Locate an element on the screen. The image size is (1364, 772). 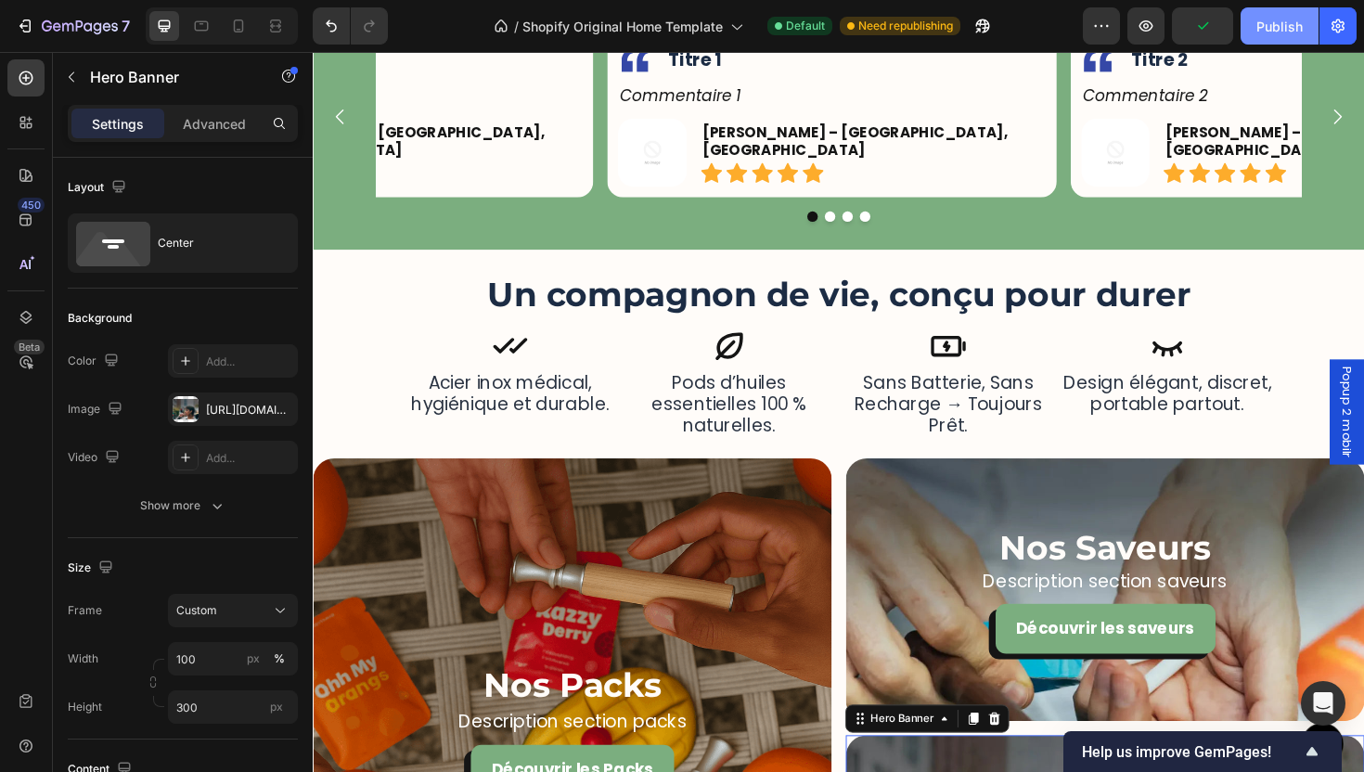
p: Description section saveurs is located at coordinates (839, 560).